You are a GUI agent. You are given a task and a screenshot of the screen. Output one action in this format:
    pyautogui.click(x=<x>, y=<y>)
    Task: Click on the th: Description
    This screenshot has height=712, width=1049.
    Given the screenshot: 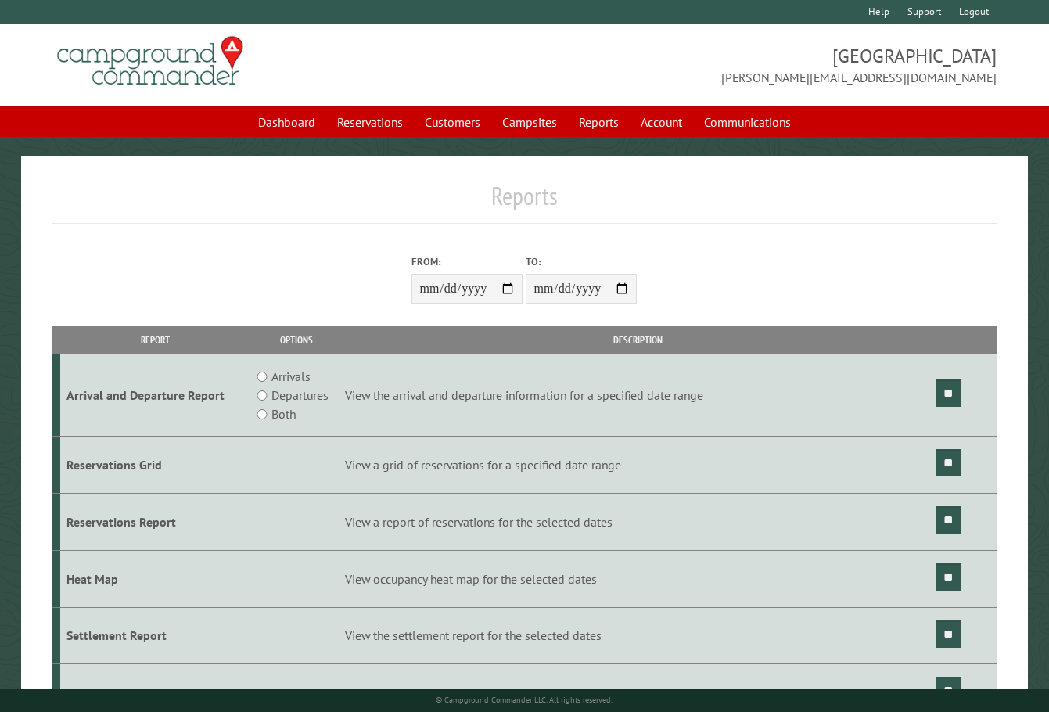 What is the action you would take?
    pyautogui.click(x=638, y=340)
    